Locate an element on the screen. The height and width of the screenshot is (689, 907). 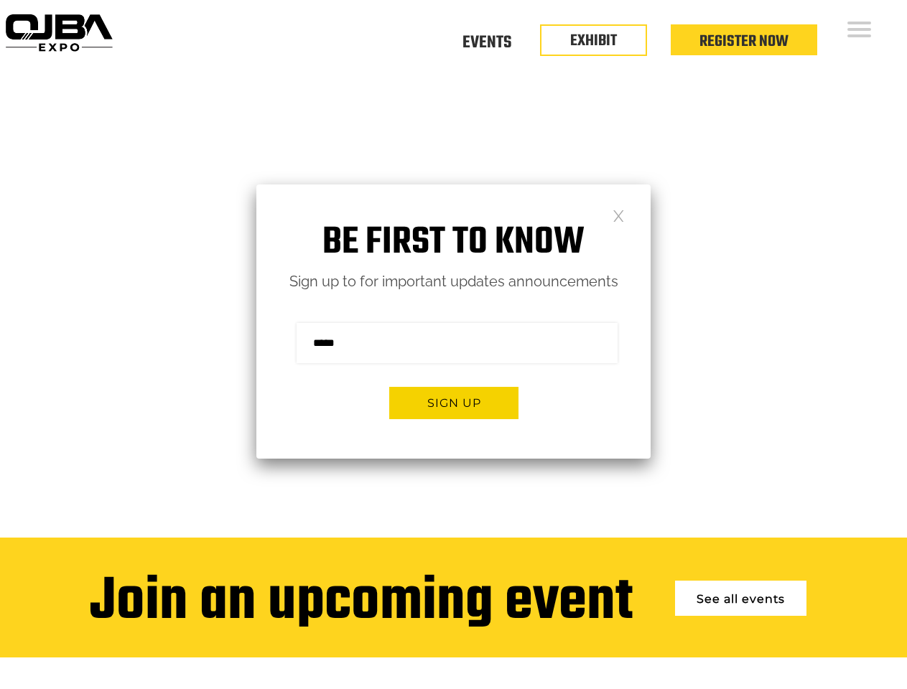
button: Sign up is located at coordinates (454, 403).